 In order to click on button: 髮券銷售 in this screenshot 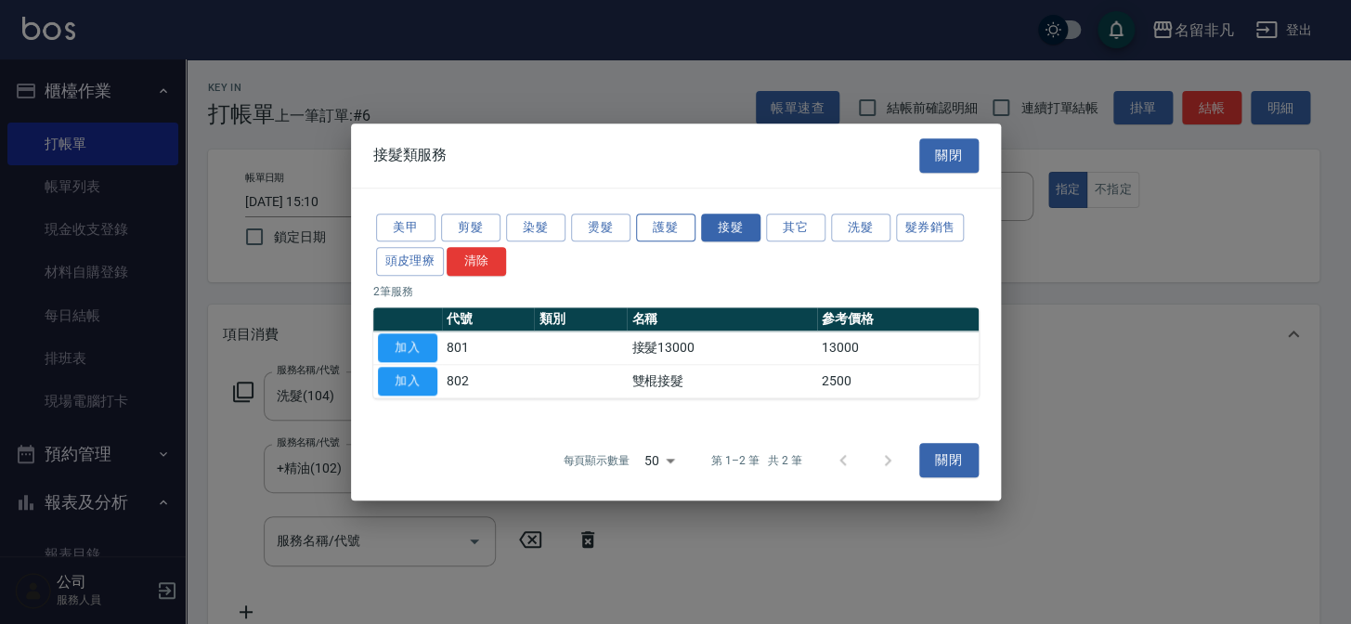, I will do `click(930, 227)`.